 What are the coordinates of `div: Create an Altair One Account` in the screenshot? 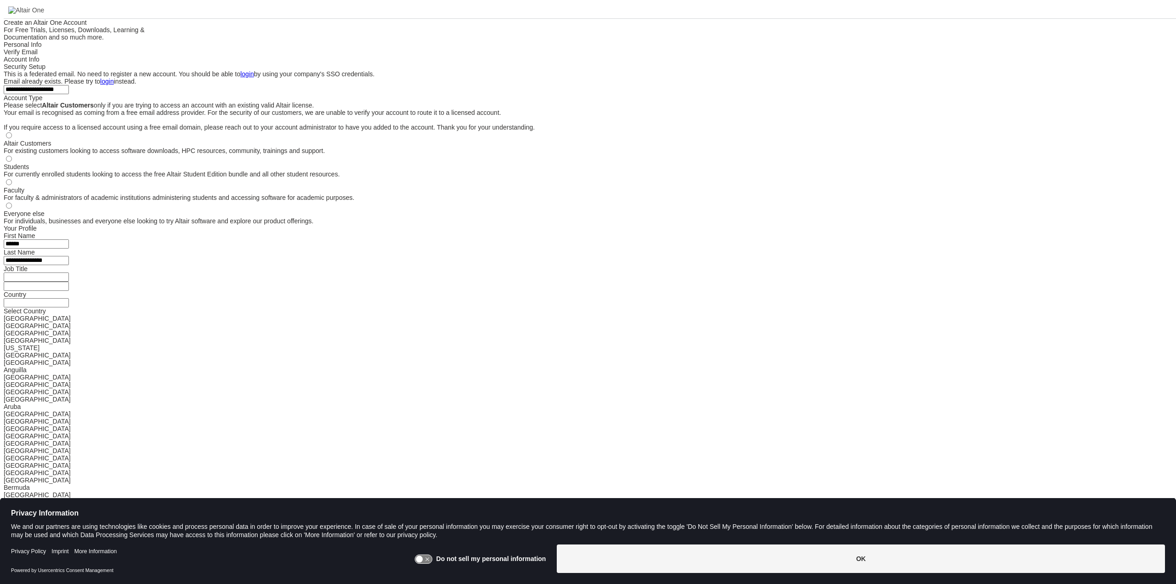 It's located at (588, 23).